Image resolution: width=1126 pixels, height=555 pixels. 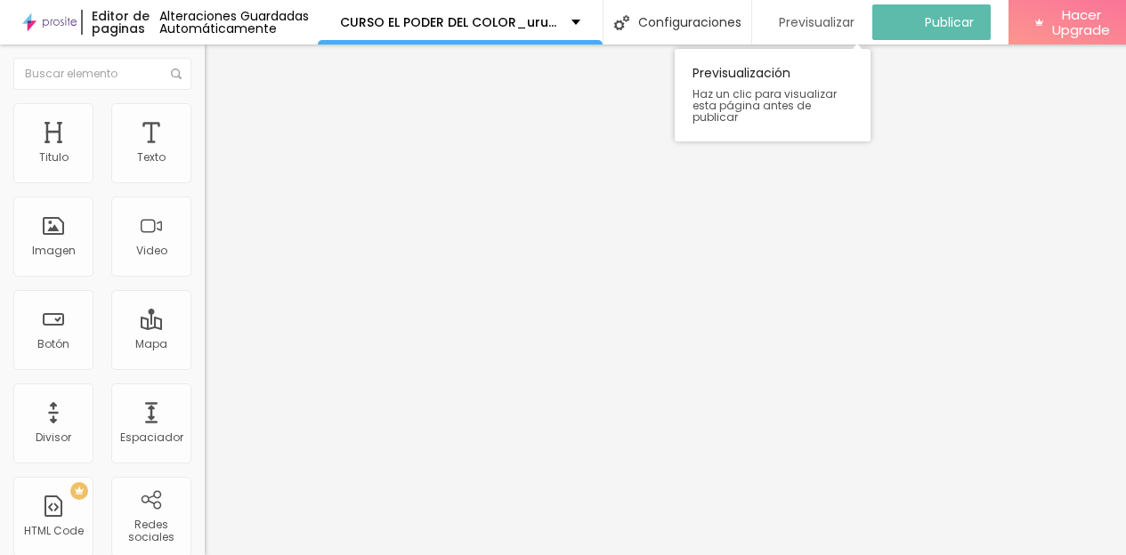 What do you see at coordinates (151, 251) in the screenshot?
I see `div: Video` at bounding box center [151, 251].